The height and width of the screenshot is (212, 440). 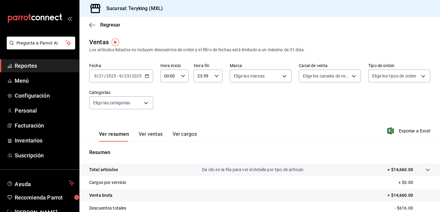 I want to click on label: Hora fin, so click(x=208, y=66).